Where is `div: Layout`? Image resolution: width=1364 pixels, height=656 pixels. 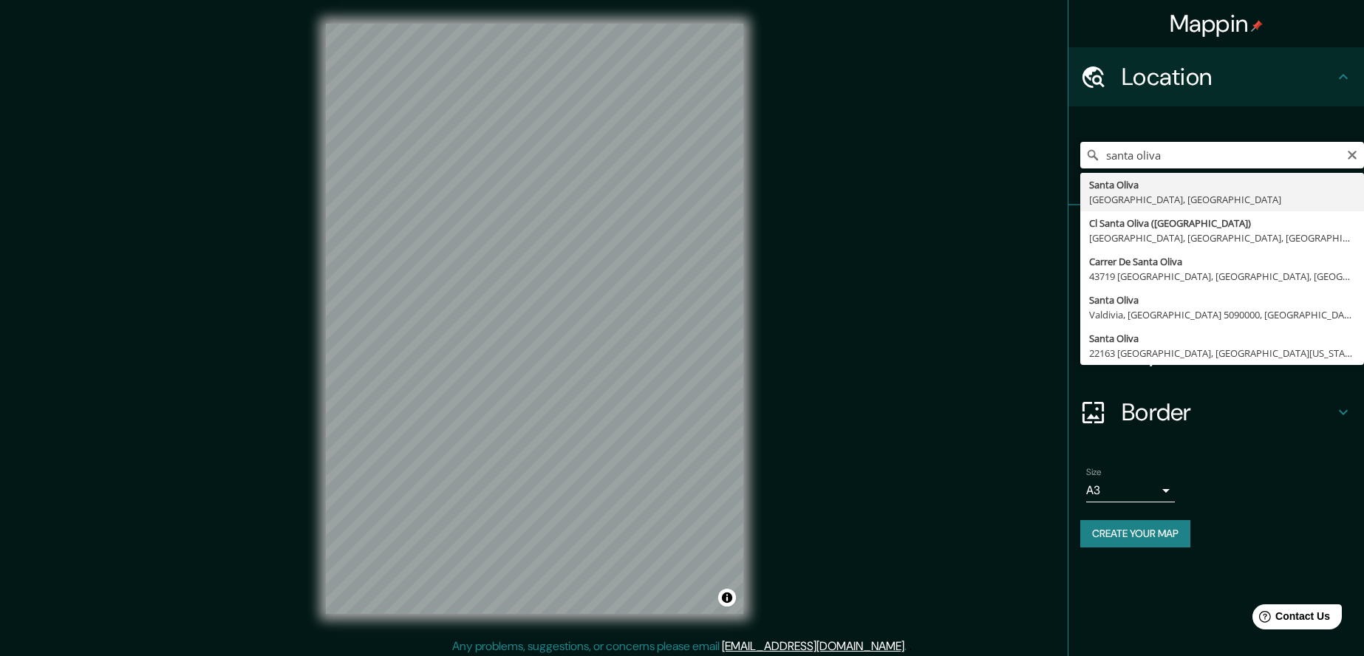
div: Layout is located at coordinates (1216, 353).